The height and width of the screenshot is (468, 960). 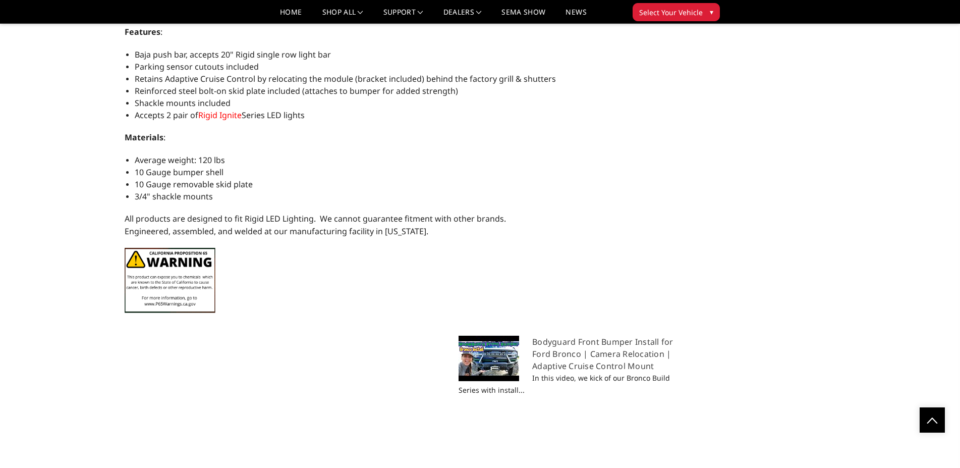 What do you see at coordinates (489, 358) in the screenshot?
I see `img: default.jpg` at bounding box center [489, 358].